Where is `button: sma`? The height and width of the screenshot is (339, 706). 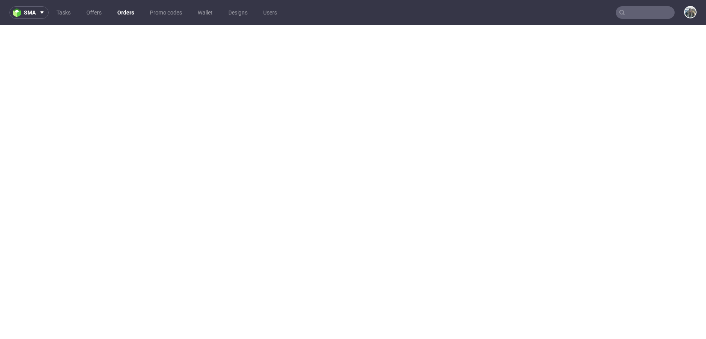 button: sma is located at coordinates (29, 13).